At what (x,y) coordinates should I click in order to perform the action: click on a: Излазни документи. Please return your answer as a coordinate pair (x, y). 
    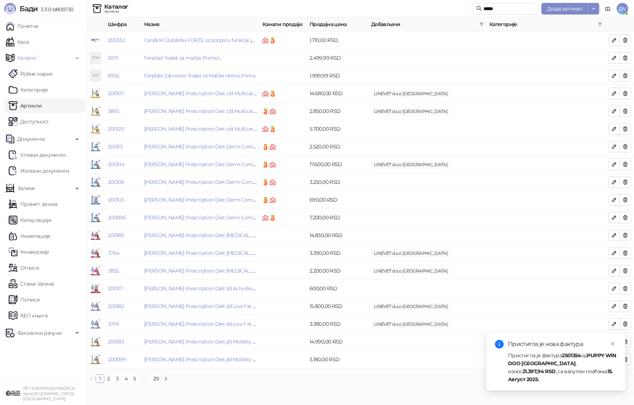
    Looking at the image, I should click on (39, 171).